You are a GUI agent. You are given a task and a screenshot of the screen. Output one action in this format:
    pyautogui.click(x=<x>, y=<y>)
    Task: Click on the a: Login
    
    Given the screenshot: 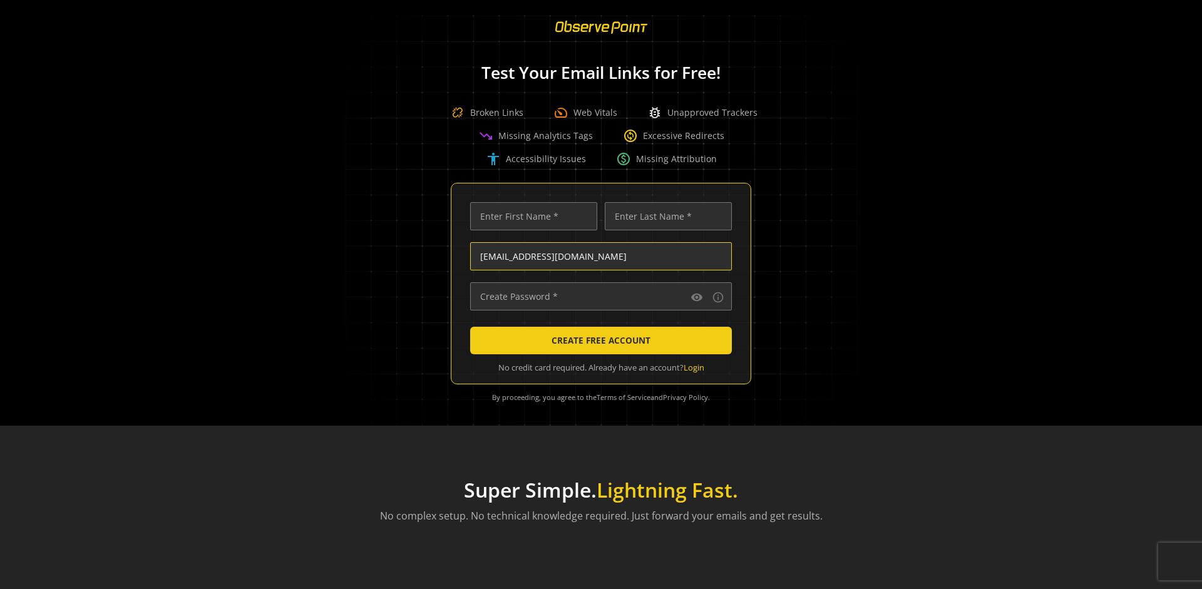 What is the action you would take?
    pyautogui.click(x=693, y=367)
    